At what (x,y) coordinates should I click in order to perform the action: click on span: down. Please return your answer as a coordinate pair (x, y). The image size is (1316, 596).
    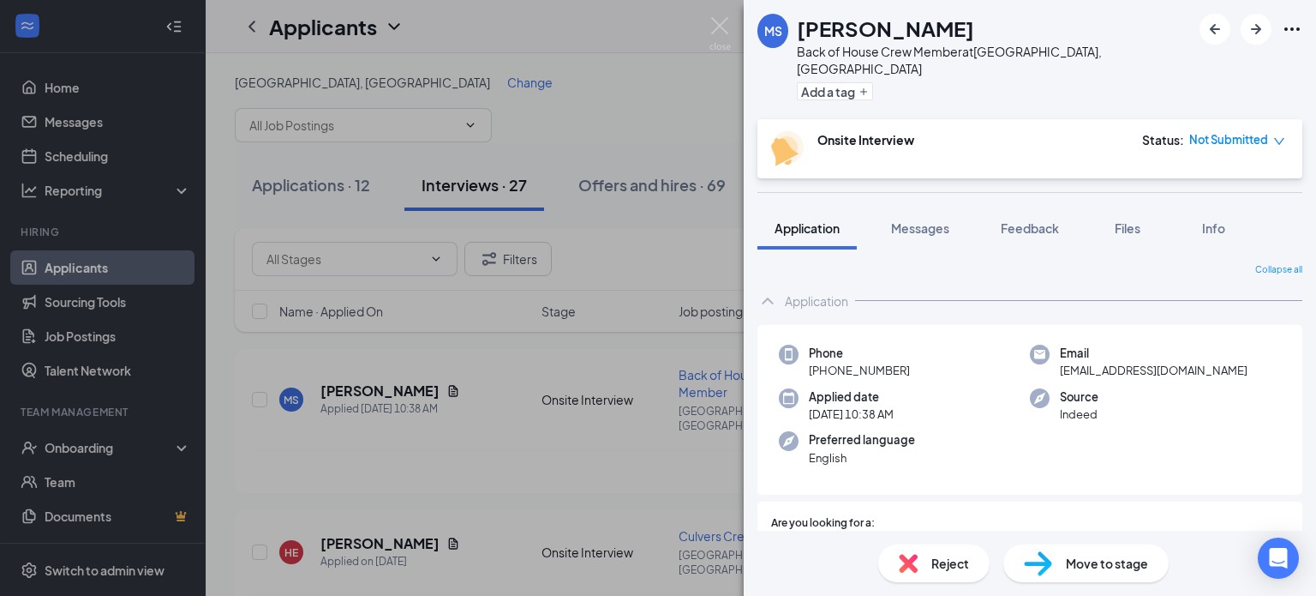
    Looking at the image, I should click on (1280, 141).